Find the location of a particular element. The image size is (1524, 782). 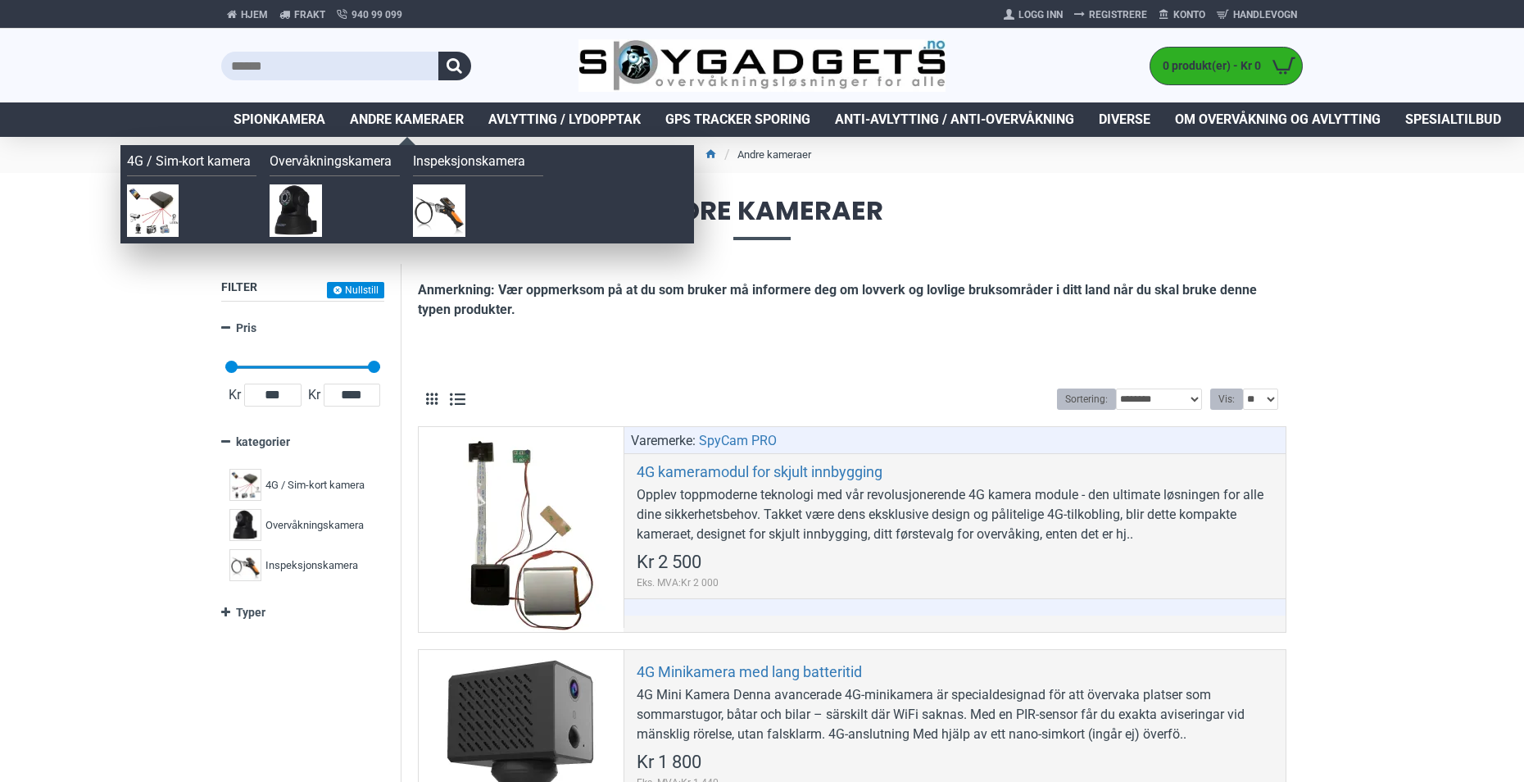

a: Om overvåkning og avlytting is located at coordinates (1278, 120).